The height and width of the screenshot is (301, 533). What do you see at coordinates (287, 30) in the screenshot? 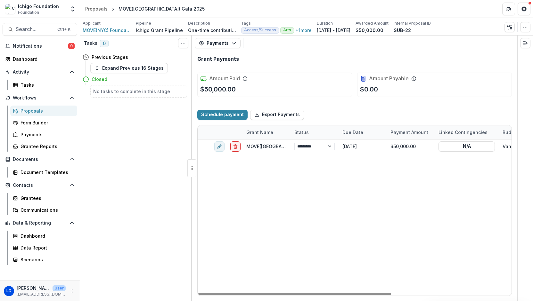
I see `span: Arts` at bounding box center [287, 30].